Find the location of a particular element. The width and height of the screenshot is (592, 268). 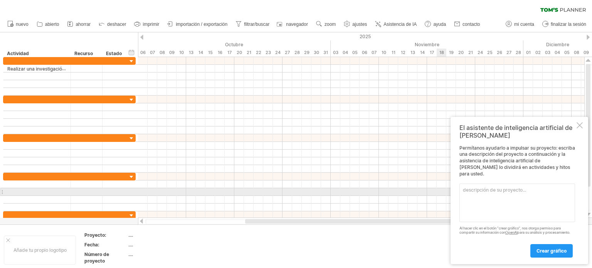

div: Martes, 28 de octubre de 2025 is located at coordinates (297, 52).